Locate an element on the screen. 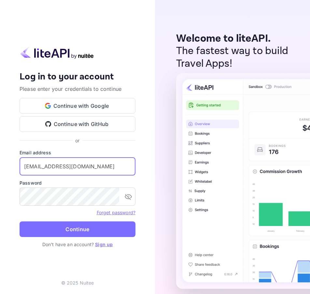  p: Don't have an account? is located at coordinates (78, 244).